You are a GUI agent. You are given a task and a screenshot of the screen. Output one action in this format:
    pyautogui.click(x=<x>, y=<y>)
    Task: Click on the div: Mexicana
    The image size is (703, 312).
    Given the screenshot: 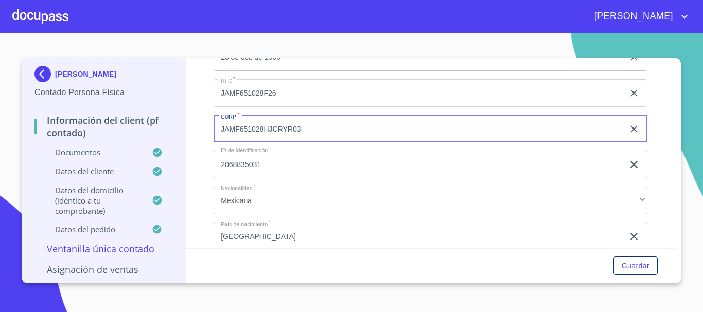 What is the action you would take?
    pyautogui.click(x=430, y=201)
    